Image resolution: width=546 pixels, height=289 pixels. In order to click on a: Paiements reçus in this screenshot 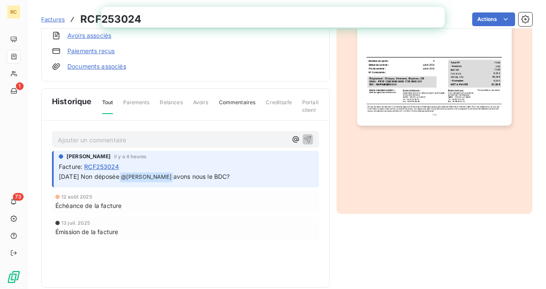, I will do `click(91, 51)`.